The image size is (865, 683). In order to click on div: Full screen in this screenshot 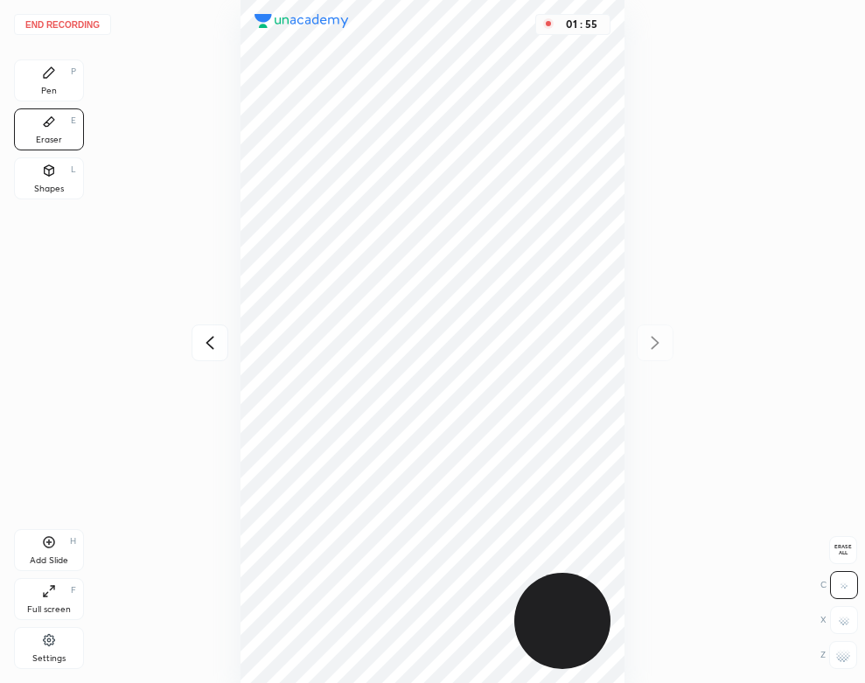, I will do `click(49, 610)`.